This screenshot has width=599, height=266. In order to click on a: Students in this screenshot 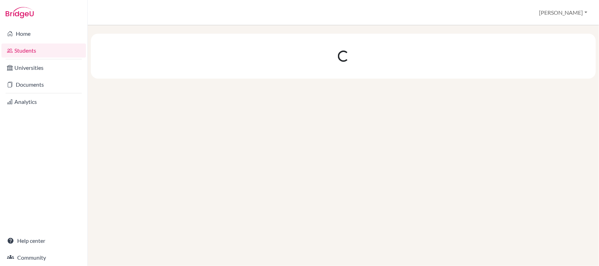, I will do `click(43, 51)`.